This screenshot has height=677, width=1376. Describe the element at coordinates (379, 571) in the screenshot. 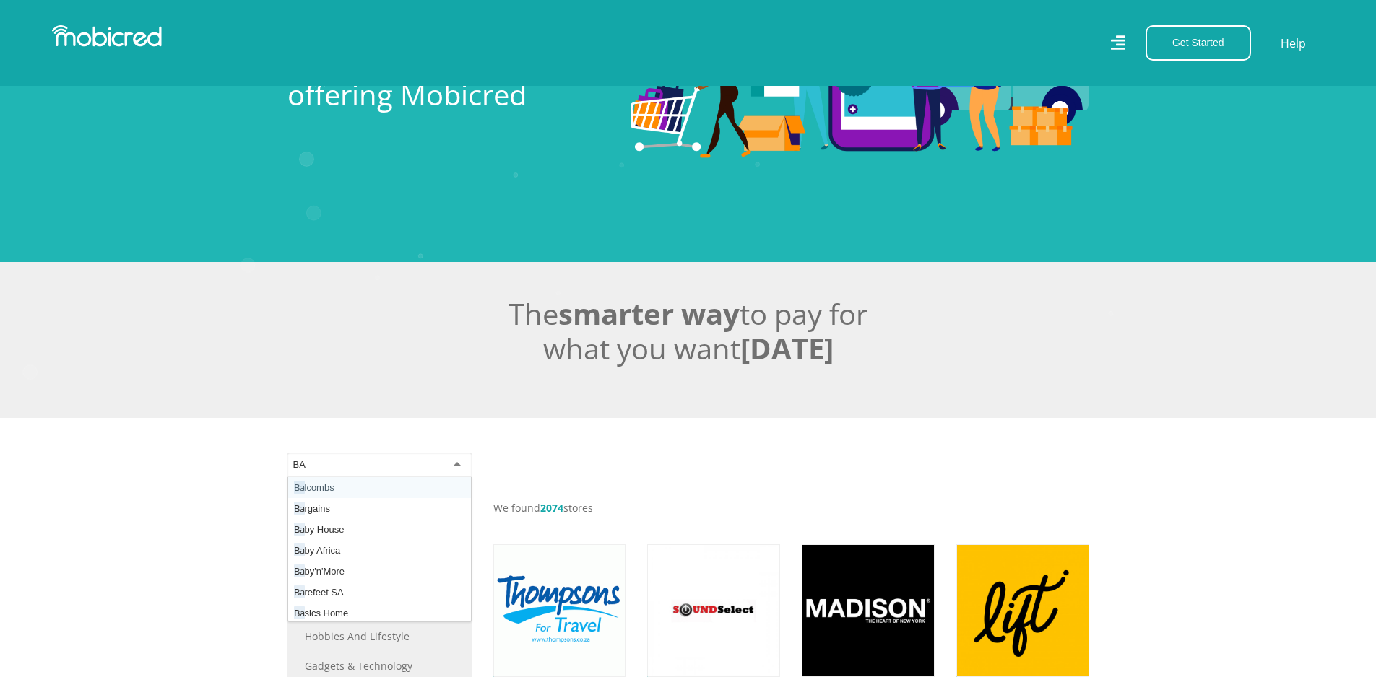

I see `div: by'n'More` at that location.